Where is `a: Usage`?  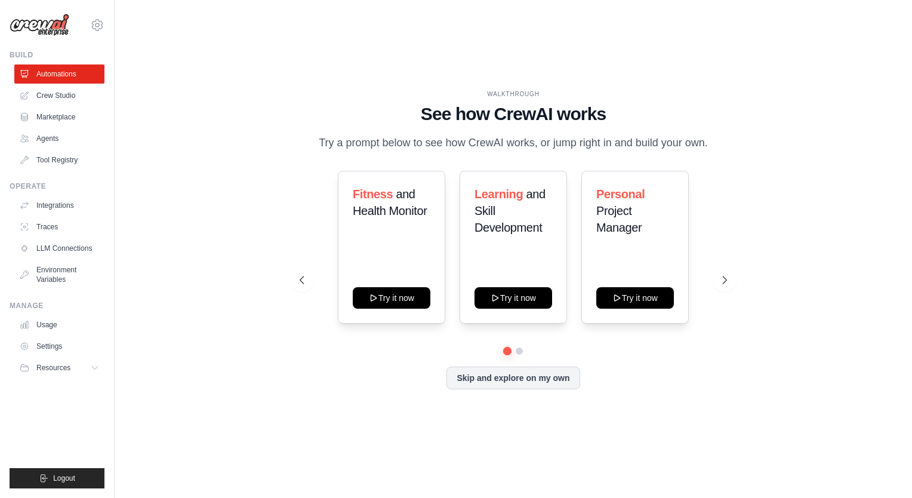
a: Usage is located at coordinates (59, 325).